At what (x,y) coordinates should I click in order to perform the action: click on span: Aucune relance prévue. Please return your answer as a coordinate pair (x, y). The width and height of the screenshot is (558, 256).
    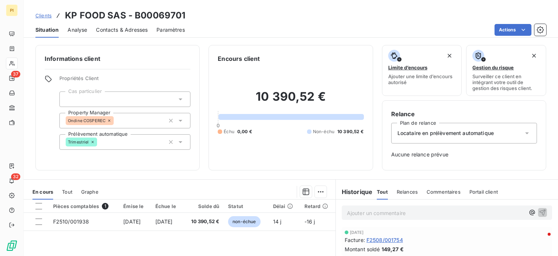
    Looking at the image, I should click on (464, 155).